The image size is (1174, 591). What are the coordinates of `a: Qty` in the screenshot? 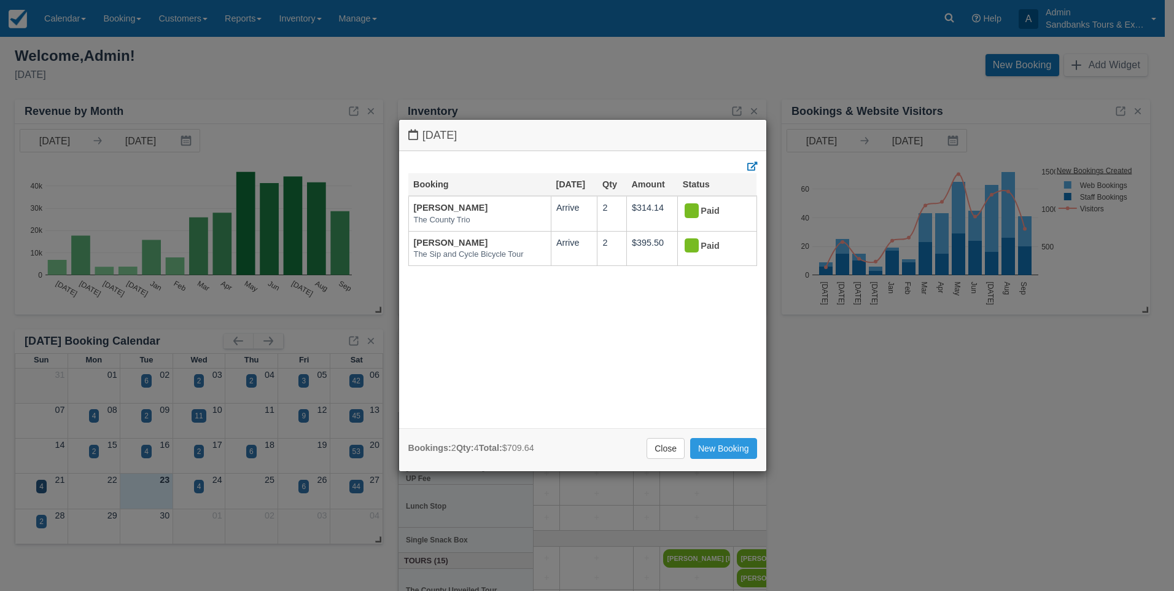 It's located at (610, 184).